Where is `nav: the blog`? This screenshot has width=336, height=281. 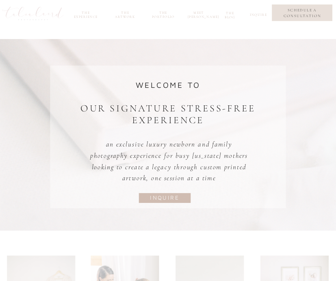
nav: the blog is located at coordinates (230, 15).